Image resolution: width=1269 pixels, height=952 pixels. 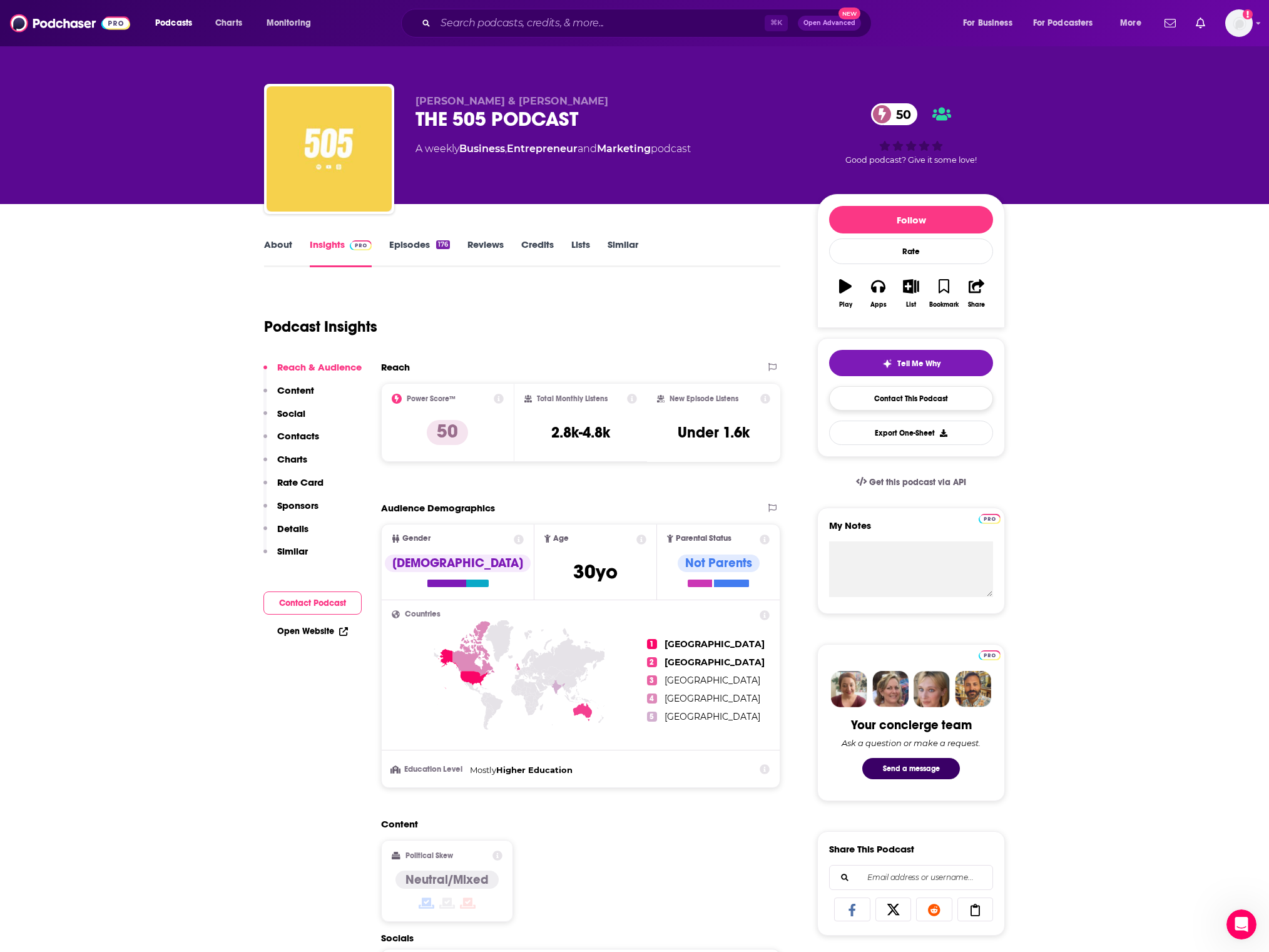 I want to click on p: Charts, so click(x=292, y=459).